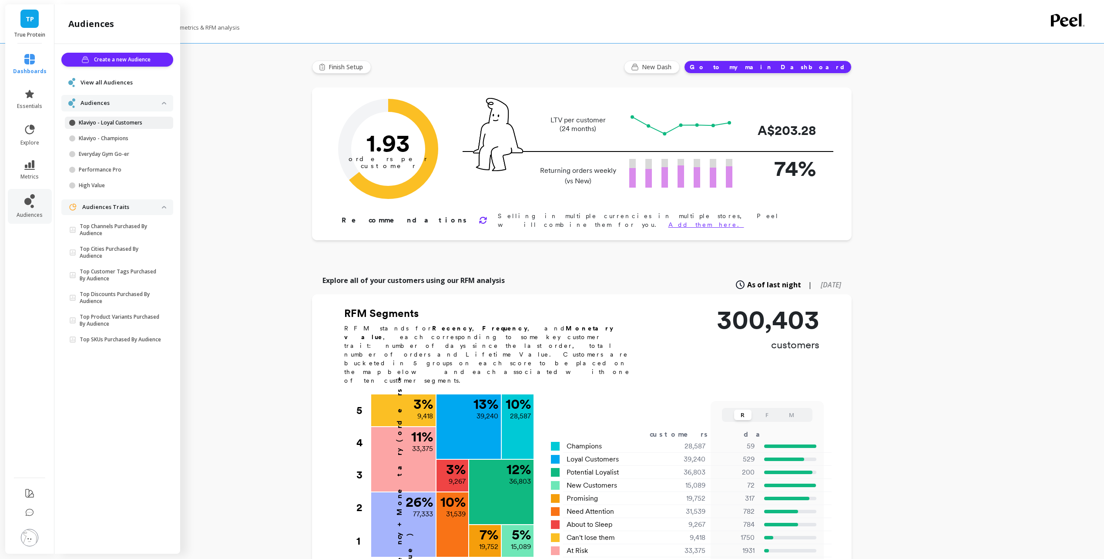  I want to click on p: 784, so click(735, 524).